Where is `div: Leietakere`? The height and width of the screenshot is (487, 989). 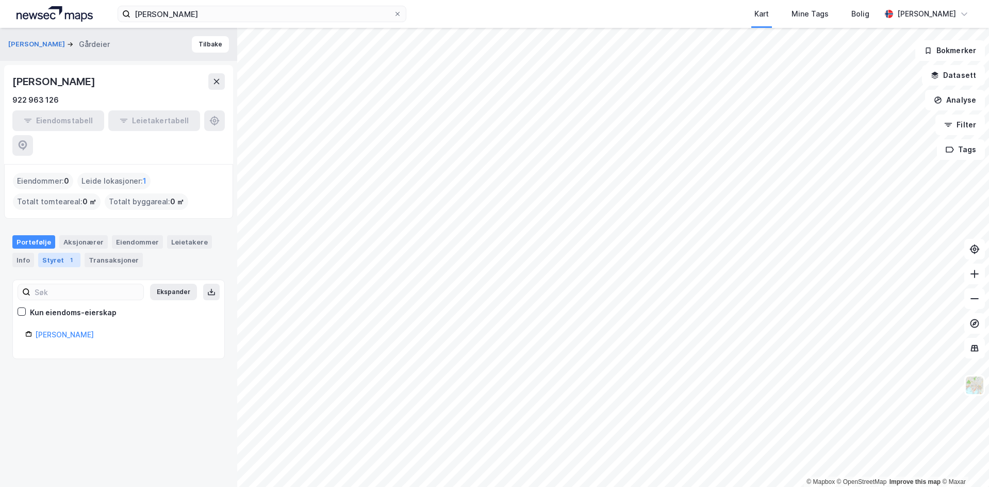
div: Leietakere is located at coordinates (189, 242).